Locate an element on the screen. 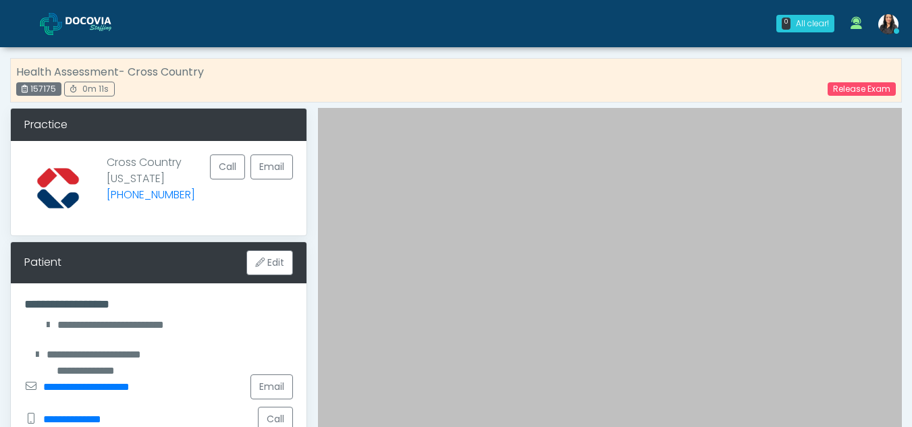 Image resolution: width=912 pixels, height=427 pixels. a: Docovia is located at coordinates (86, 23).